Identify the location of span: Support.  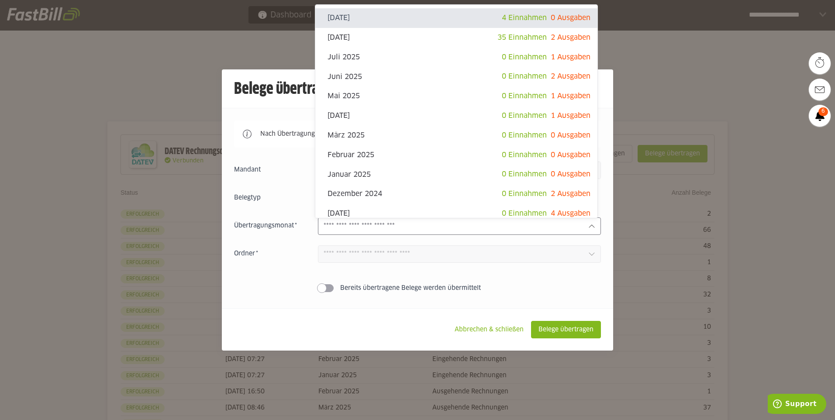
(33, 10).